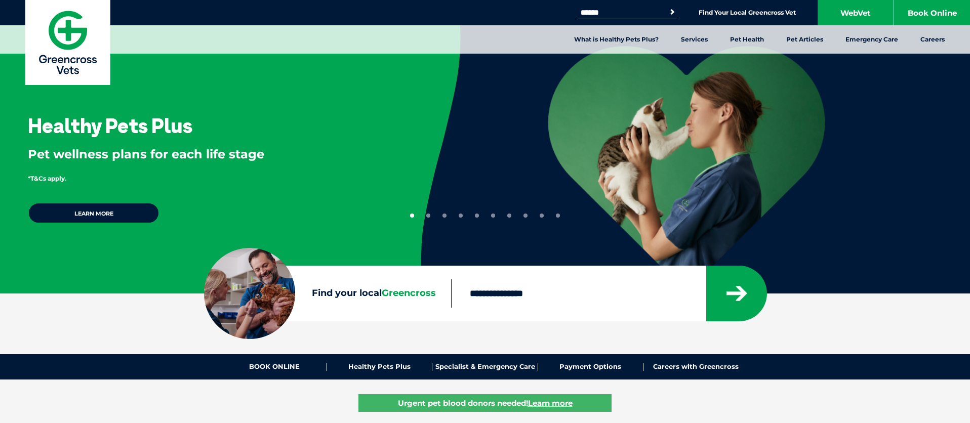  What do you see at coordinates (461, 216) in the screenshot?
I see `button: 4 of 10` at bounding box center [461, 216].